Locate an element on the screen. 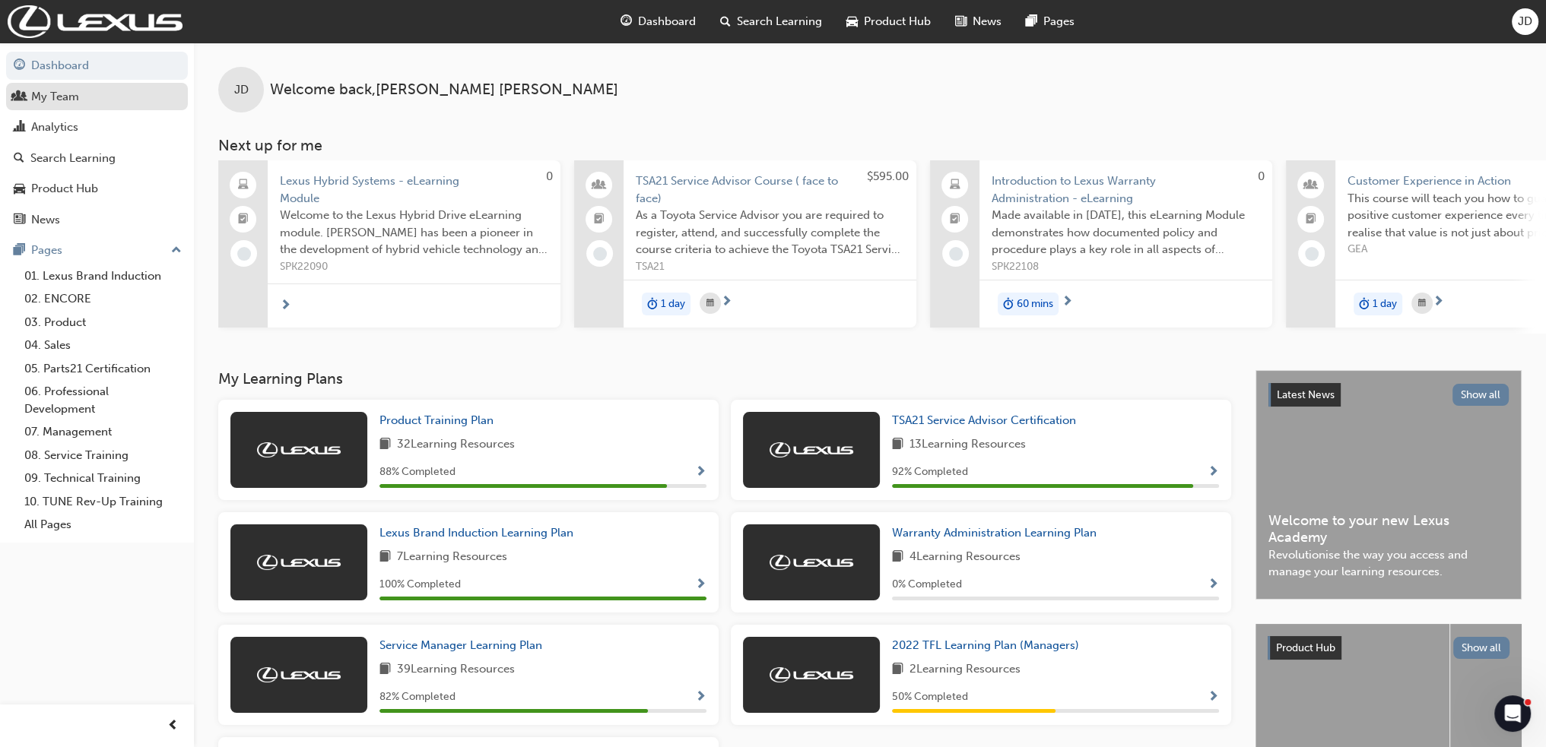 The height and width of the screenshot is (747, 1546). a: My Team is located at coordinates (97, 97).